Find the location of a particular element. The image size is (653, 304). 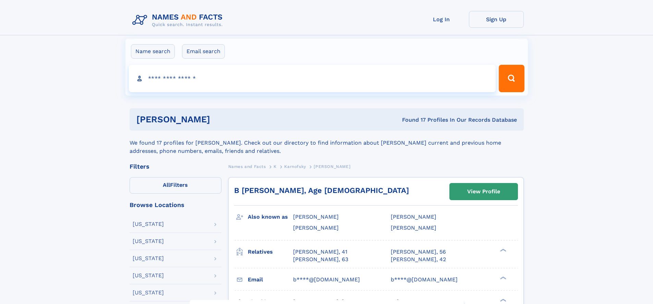

div: View Profile is located at coordinates (484, 192).